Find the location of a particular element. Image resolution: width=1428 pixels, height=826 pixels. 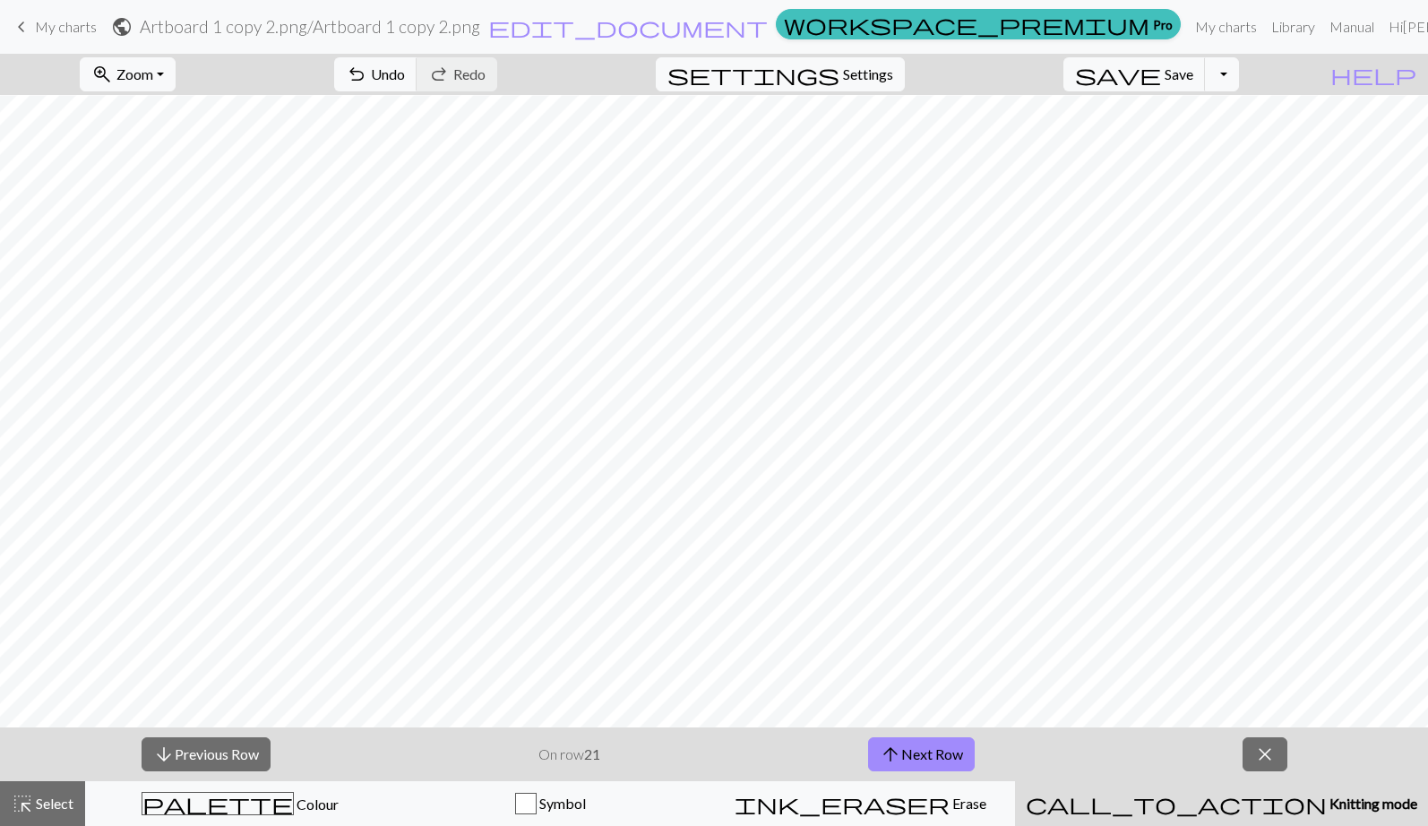

span: Colour is located at coordinates (316, 804).